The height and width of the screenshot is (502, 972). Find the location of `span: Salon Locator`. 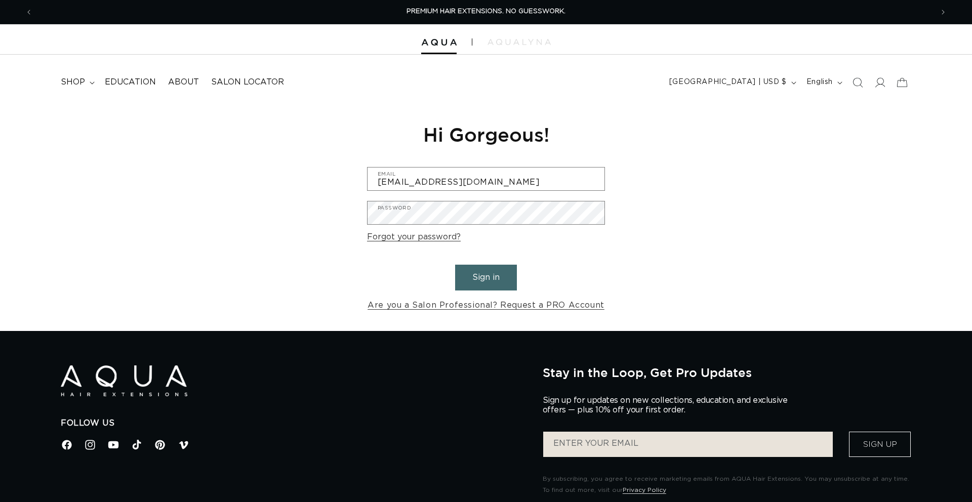

span: Salon Locator is located at coordinates (248, 82).